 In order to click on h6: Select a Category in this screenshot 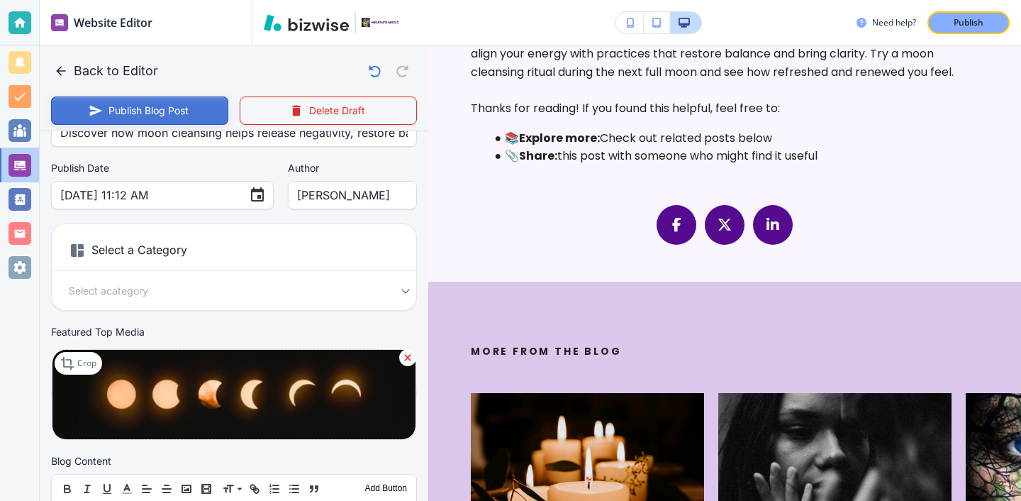, I will do `click(234, 253)`.